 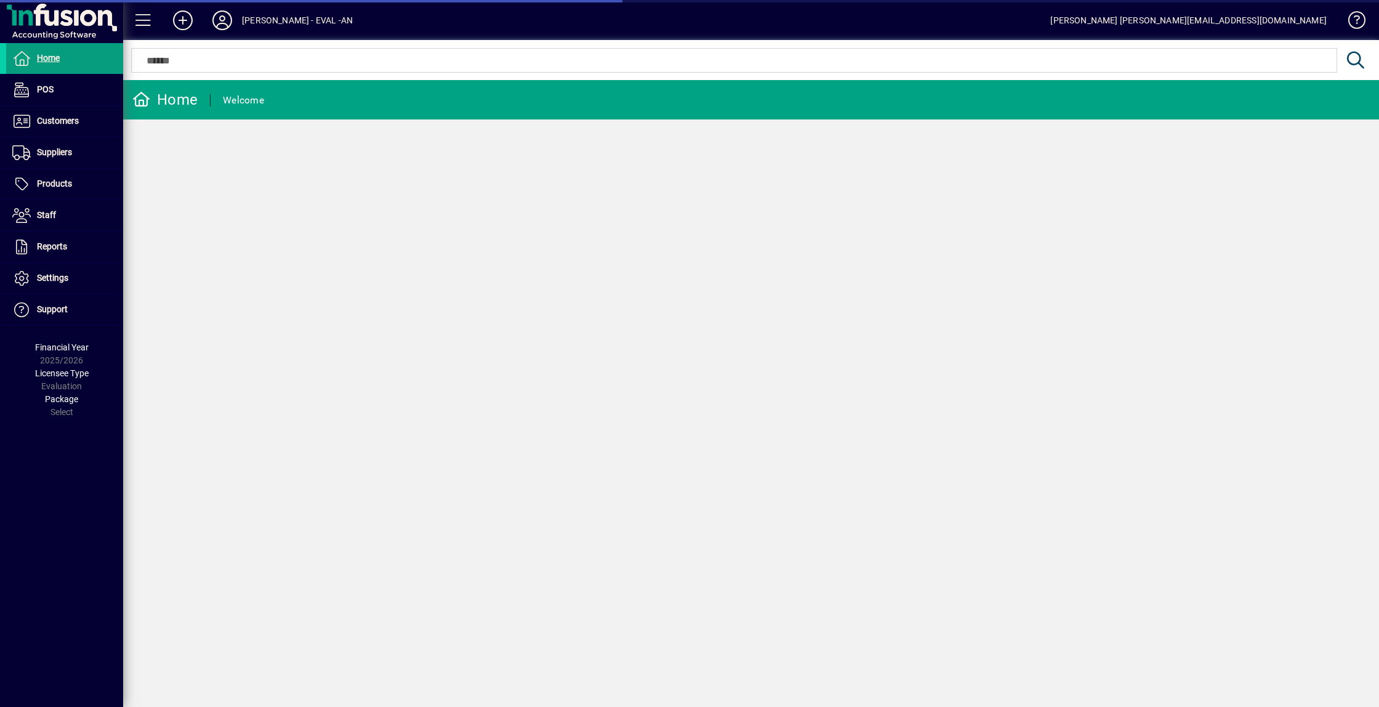 I want to click on div: Home, so click(x=165, y=100).